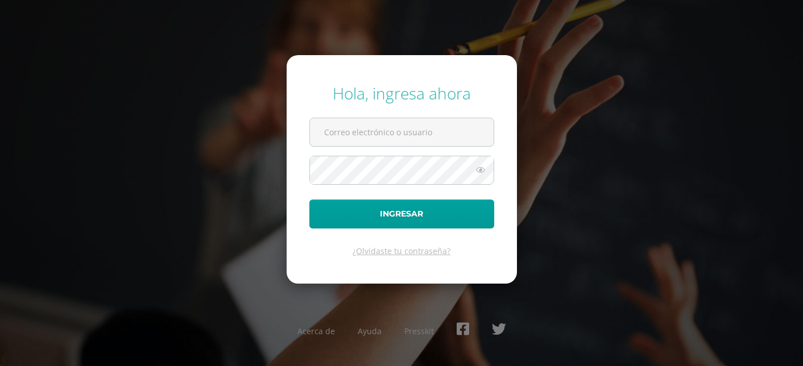 This screenshot has height=366, width=803. Describe the element at coordinates (419, 331) in the screenshot. I see `a: Presskit` at that location.